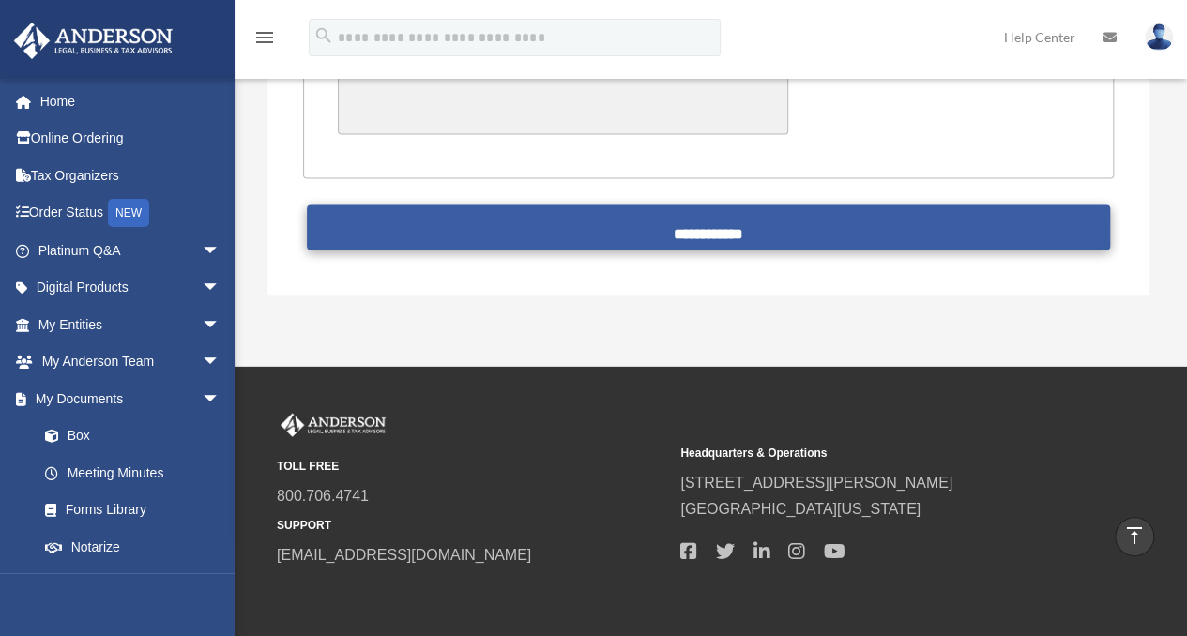  I want to click on a: Digital Productsarrow_drop_down, so click(130, 288).